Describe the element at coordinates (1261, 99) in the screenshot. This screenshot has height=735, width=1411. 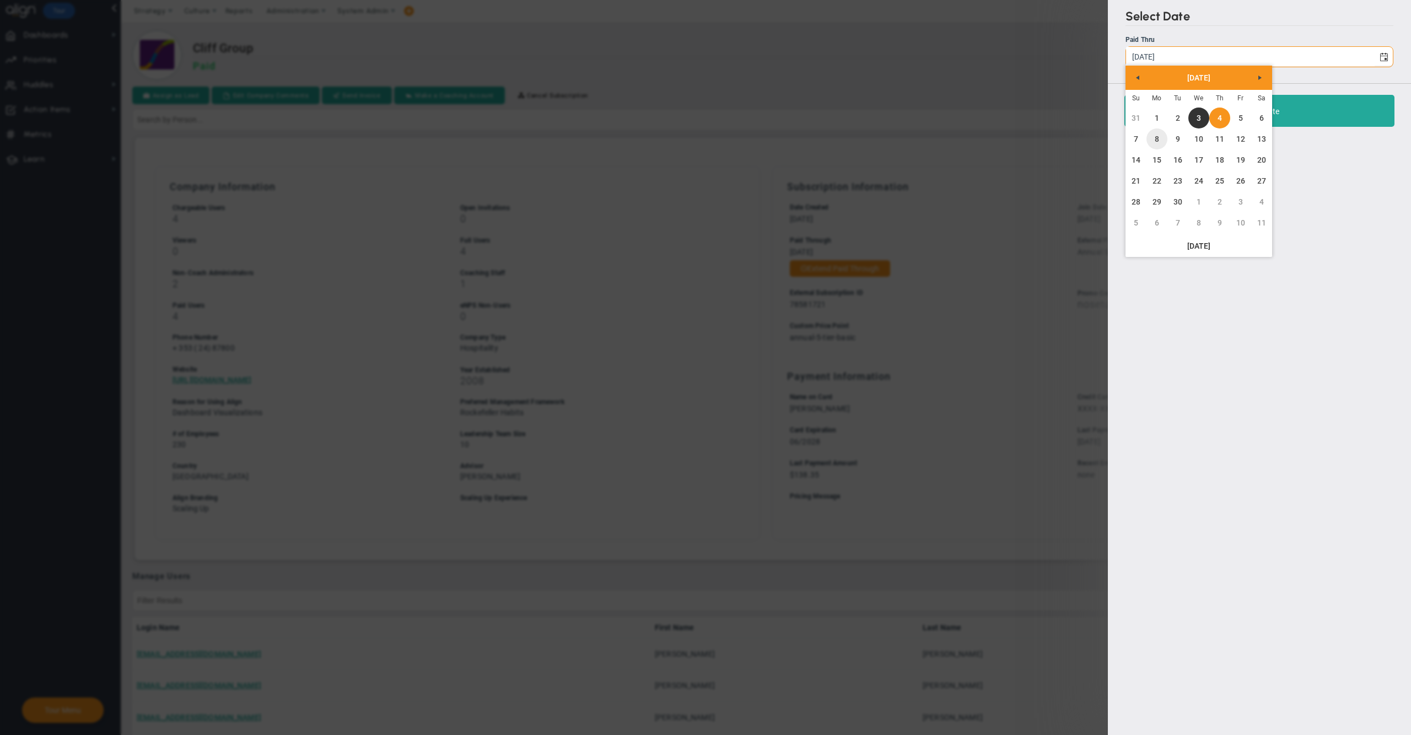
I see `th: Saturday` at that location.